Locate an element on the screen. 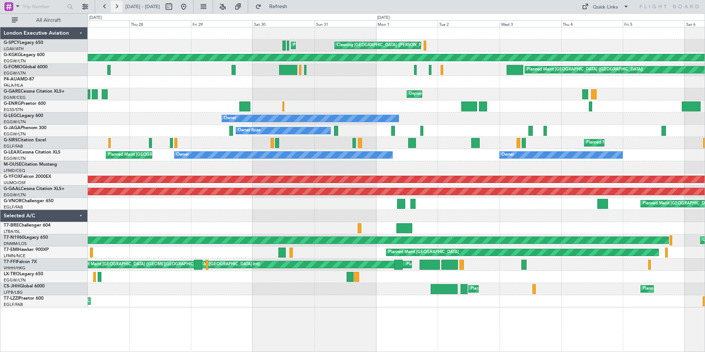 The height and width of the screenshot is (352, 705). a: LFMN/NCE is located at coordinates (14, 255).